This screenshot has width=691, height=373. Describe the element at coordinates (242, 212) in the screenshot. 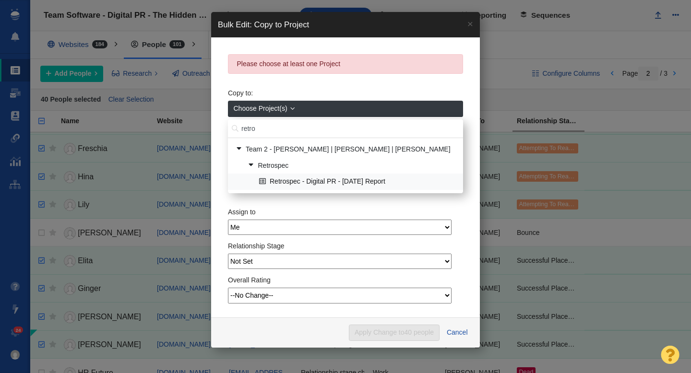

I see `label: Assign to` at that location.